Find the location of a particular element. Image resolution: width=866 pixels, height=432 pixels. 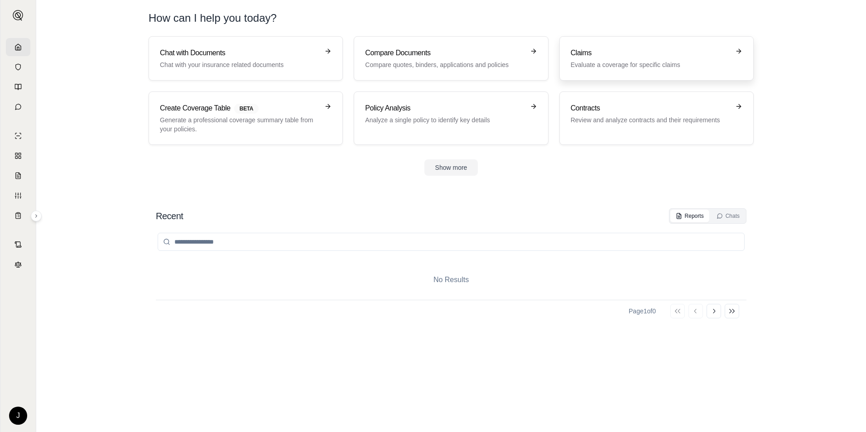

div: Reports is located at coordinates (690, 216).